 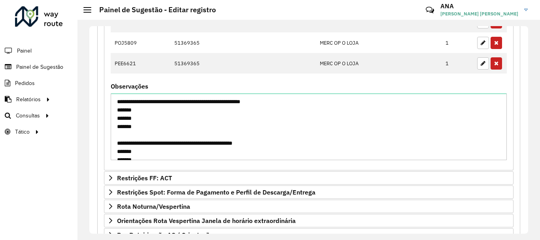 What do you see at coordinates (144, 178) in the screenshot?
I see `span: Restrições FF: ACT` at bounding box center [144, 178].